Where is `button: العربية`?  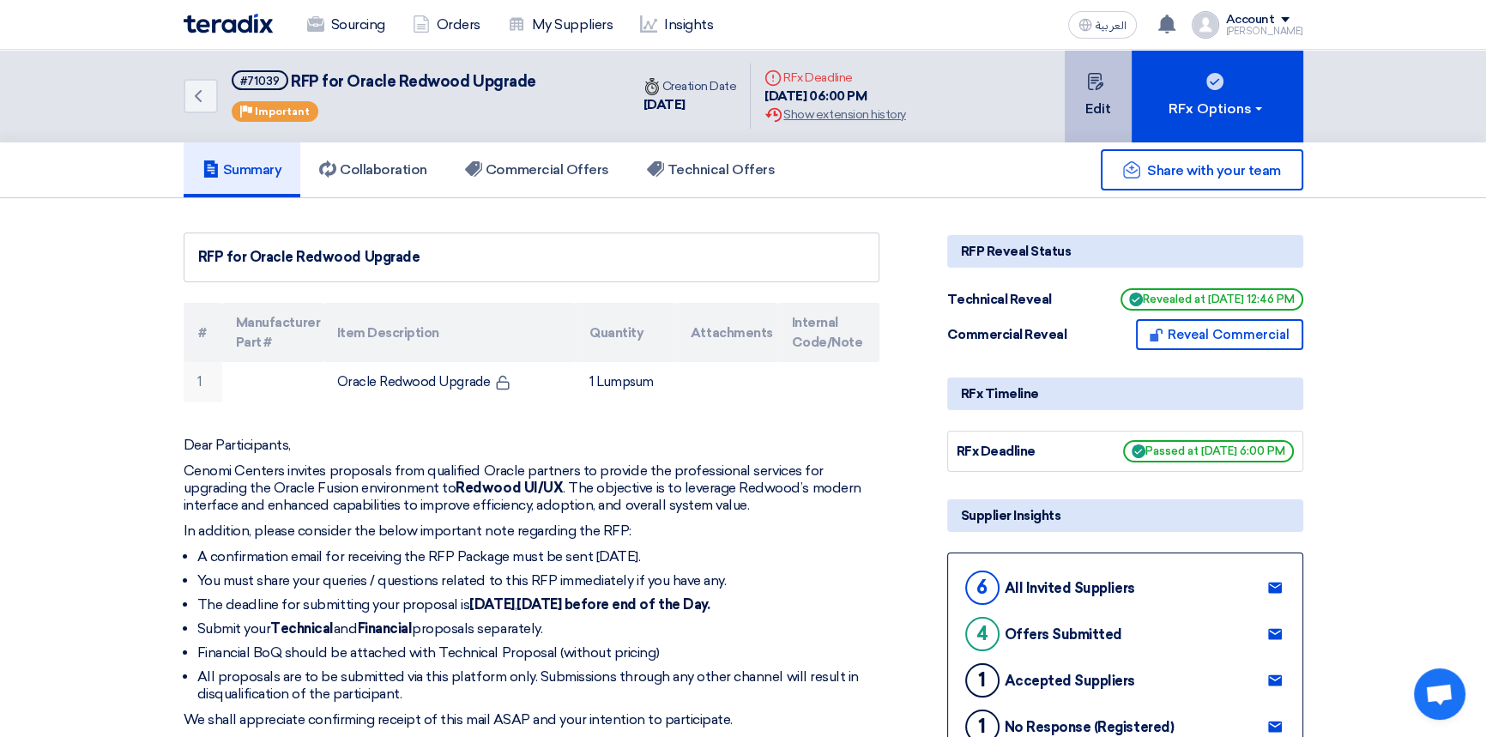 button: العربية is located at coordinates (1102, 25).